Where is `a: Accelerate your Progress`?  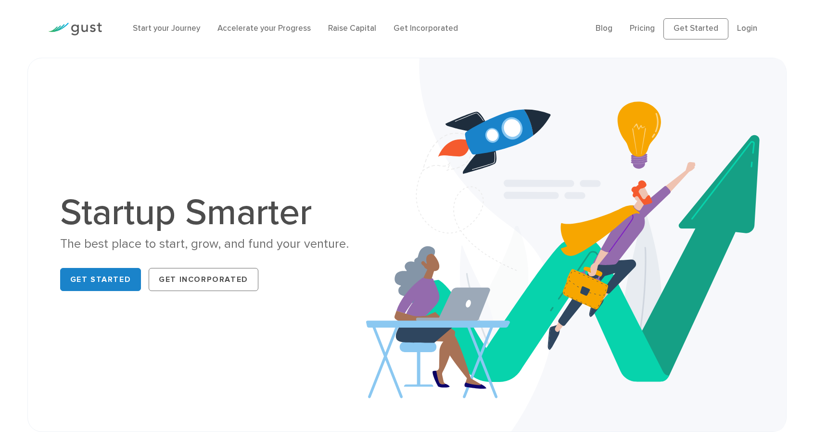
a: Accelerate your Progress is located at coordinates (264, 28).